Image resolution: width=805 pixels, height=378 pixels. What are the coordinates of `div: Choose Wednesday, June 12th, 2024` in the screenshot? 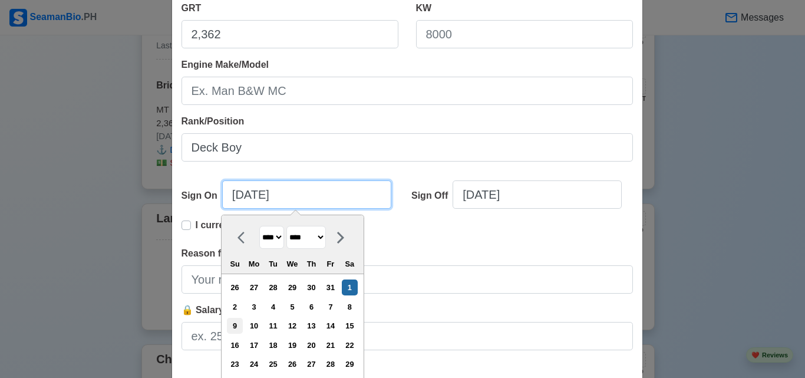 It's located at (292, 325).